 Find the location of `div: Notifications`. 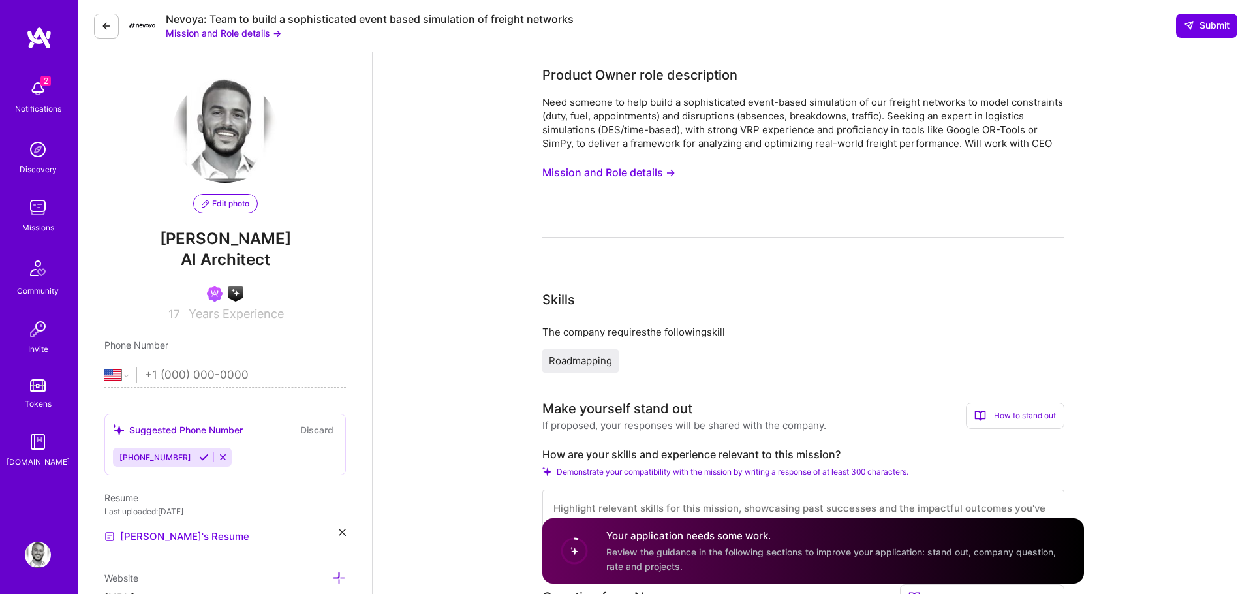

div: Notifications is located at coordinates (38, 108).